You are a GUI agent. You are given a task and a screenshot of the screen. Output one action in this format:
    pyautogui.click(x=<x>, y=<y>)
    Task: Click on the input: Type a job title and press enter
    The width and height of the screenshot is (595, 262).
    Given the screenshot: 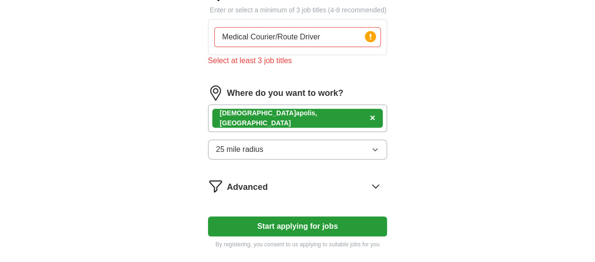 What is the action you would take?
    pyautogui.click(x=298, y=37)
    